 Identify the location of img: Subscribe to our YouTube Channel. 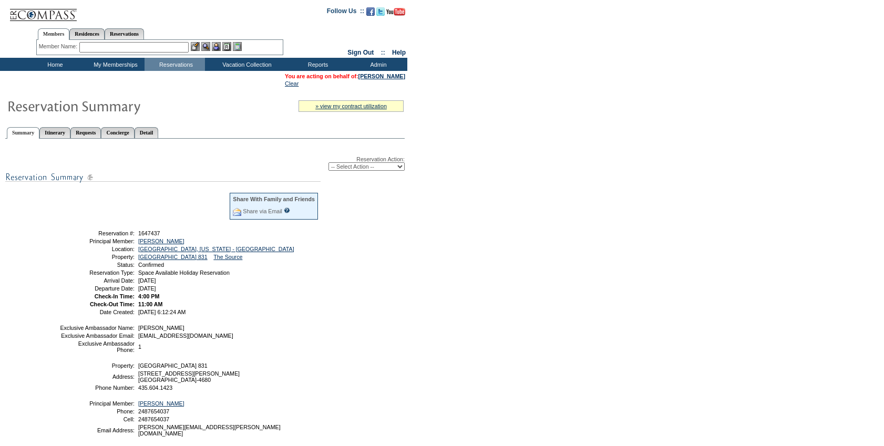
(396, 12).